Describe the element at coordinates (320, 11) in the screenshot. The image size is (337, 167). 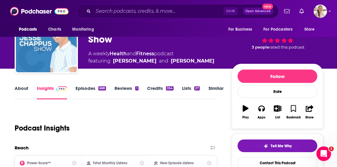
I see `img: User Profile` at that location.